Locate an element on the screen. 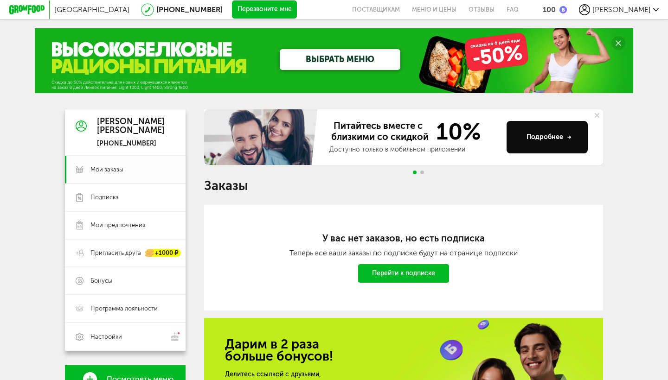 This screenshot has width=668, height=380. span: Подписка is located at coordinates (104, 198).